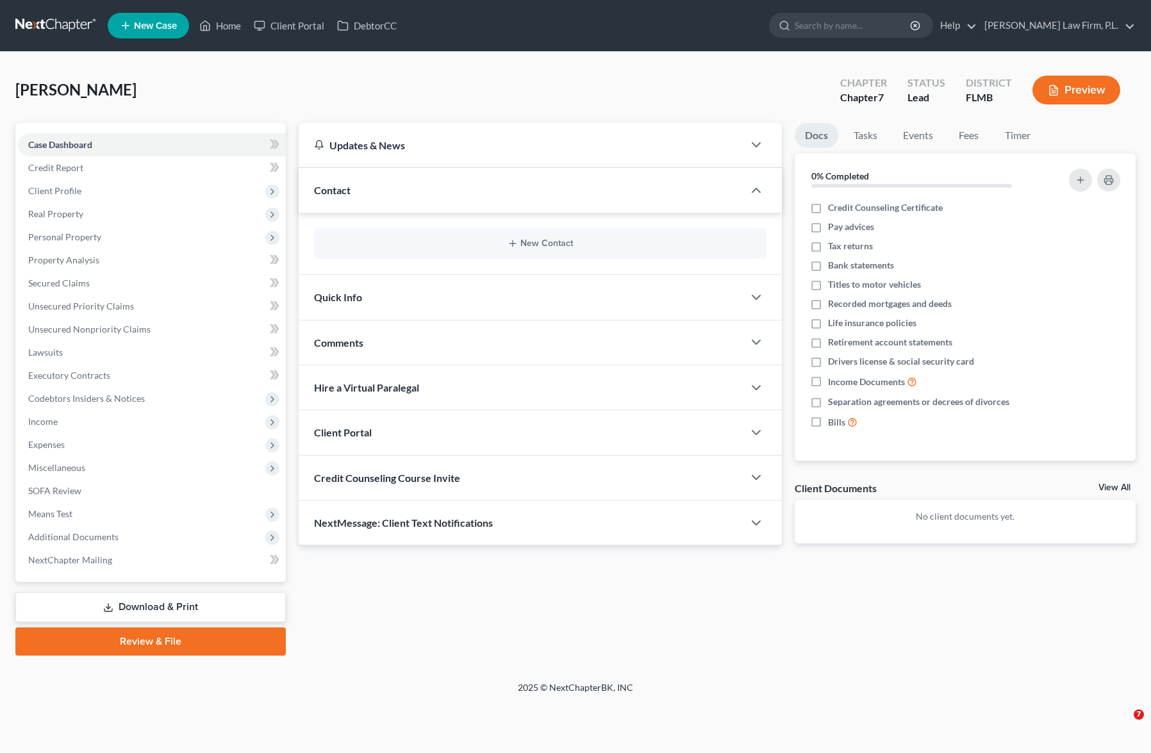 The image size is (1151, 753). Describe the element at coordinates (1114, 488) in the screenshot. I see `a: View All` at that location.